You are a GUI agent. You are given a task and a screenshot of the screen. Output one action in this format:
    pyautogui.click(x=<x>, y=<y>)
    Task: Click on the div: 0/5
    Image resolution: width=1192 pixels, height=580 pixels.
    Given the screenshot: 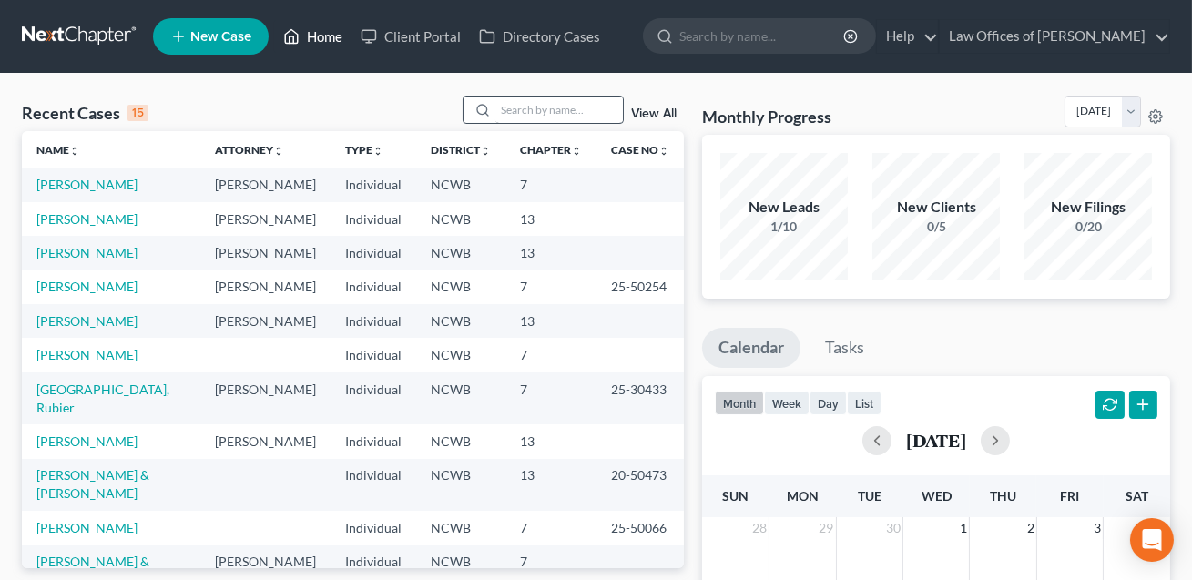 What is the action you would take?
    pyautogui.click(x=936, y=227)
    